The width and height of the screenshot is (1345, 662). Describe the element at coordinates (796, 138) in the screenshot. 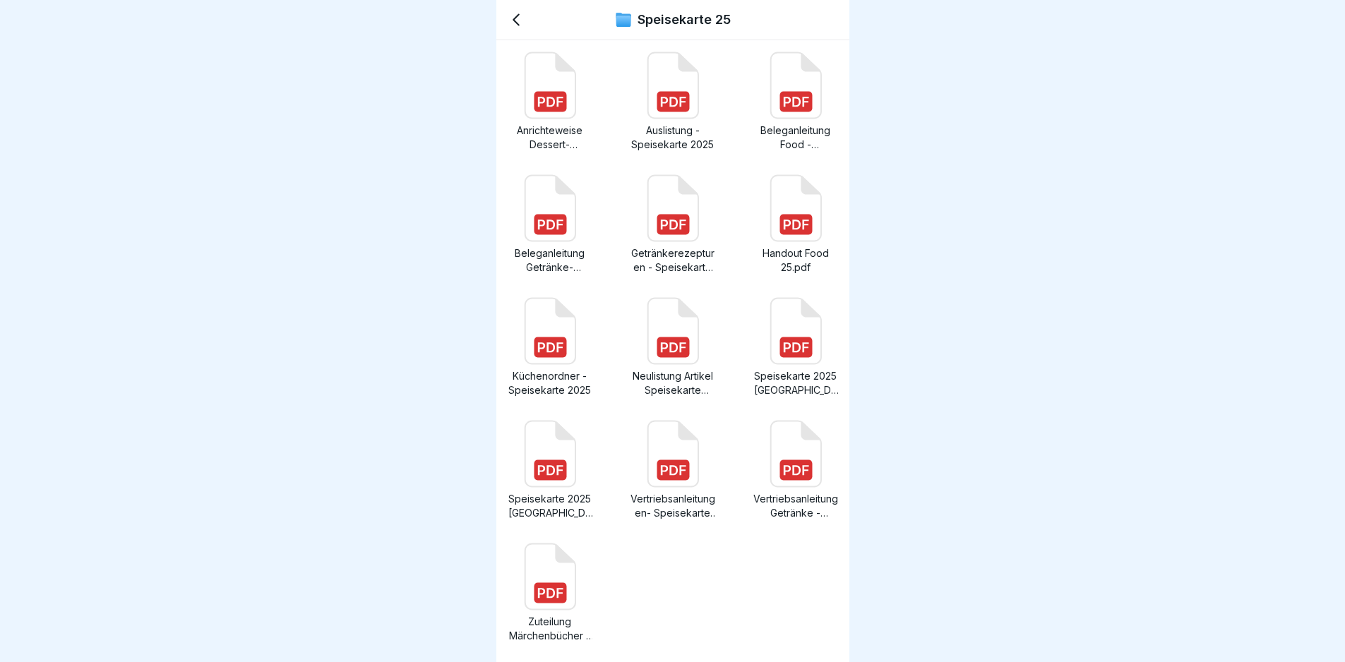

I see `p: Beleganleitung Food - Speisekarte 2025` at that location.